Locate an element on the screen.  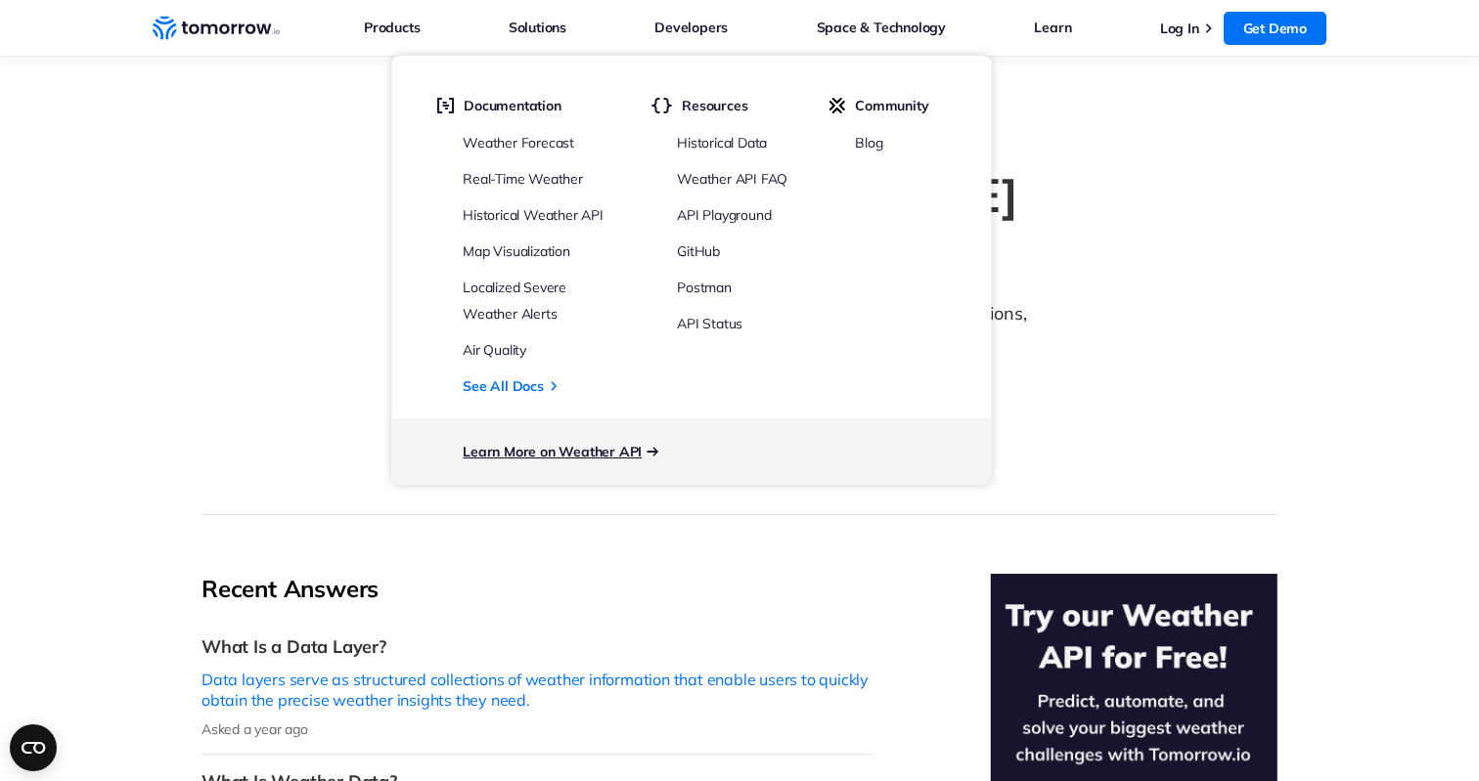
a: Learn More on Weather API is located at coordinates (552, 452).